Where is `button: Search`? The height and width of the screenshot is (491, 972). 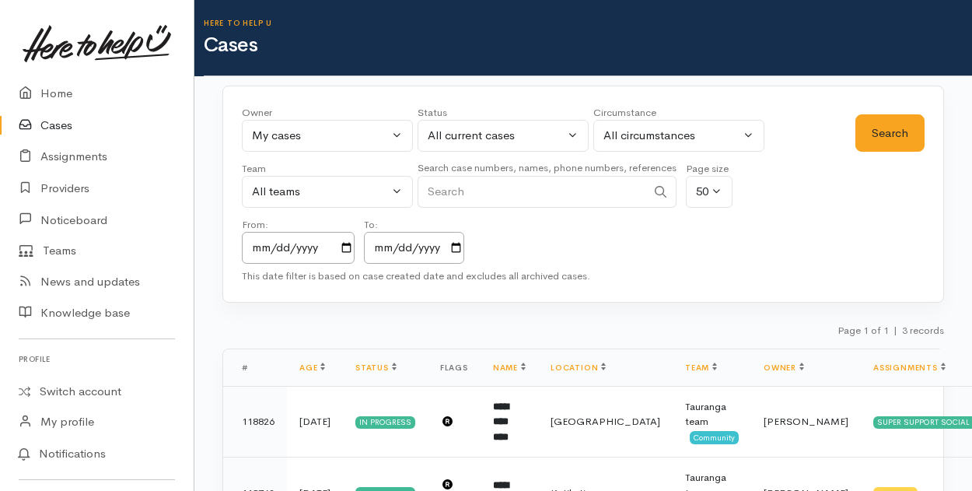
button: Search is located at coordinates (890, 133).